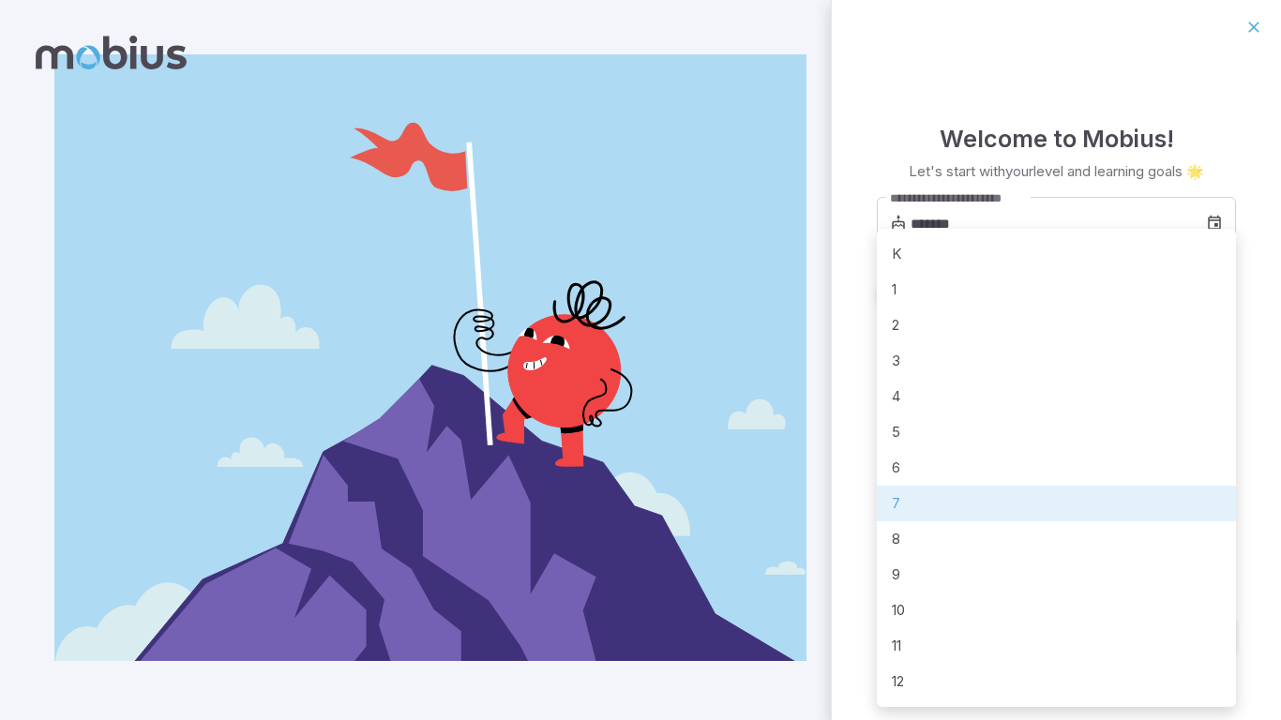 The height and width of the screenshot is (720, 1281). Describe the element at coordinates (1056, 575) in the screenshot. I see `li: 9` at that location.